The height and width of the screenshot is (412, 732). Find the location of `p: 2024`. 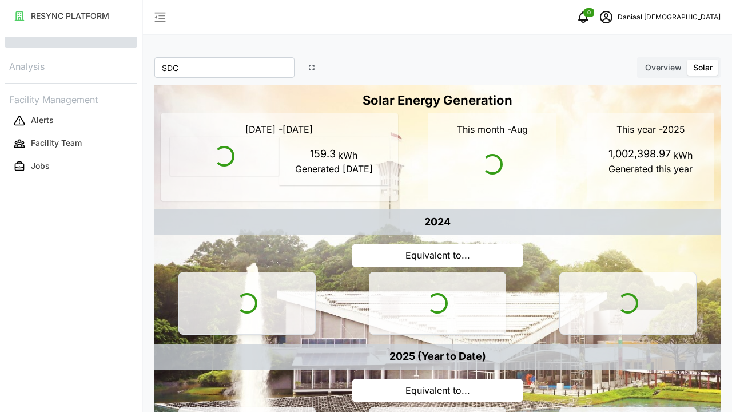

p: 2024 is located at coordinates (437, 222).